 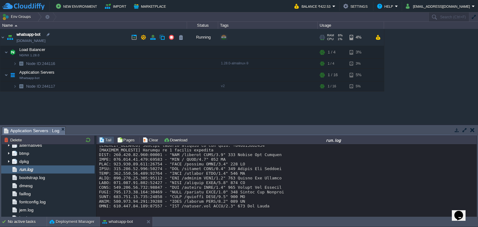 I want to click on a: Node ID:244116, so click(x=41, y=63).